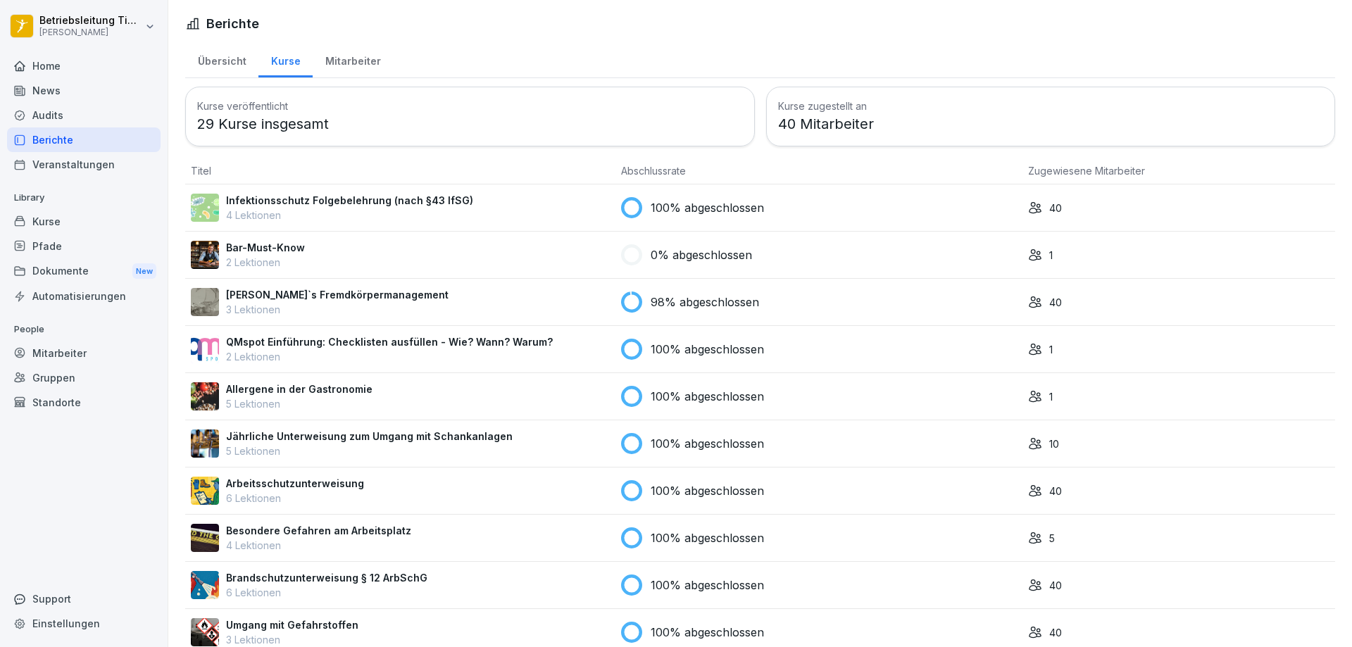 The width and height of the screenshot is (1352, 647). Describe the element at coordinates (1050, 106) in the screenshot. I see `h3: Kurse zugestellt an` at that location.